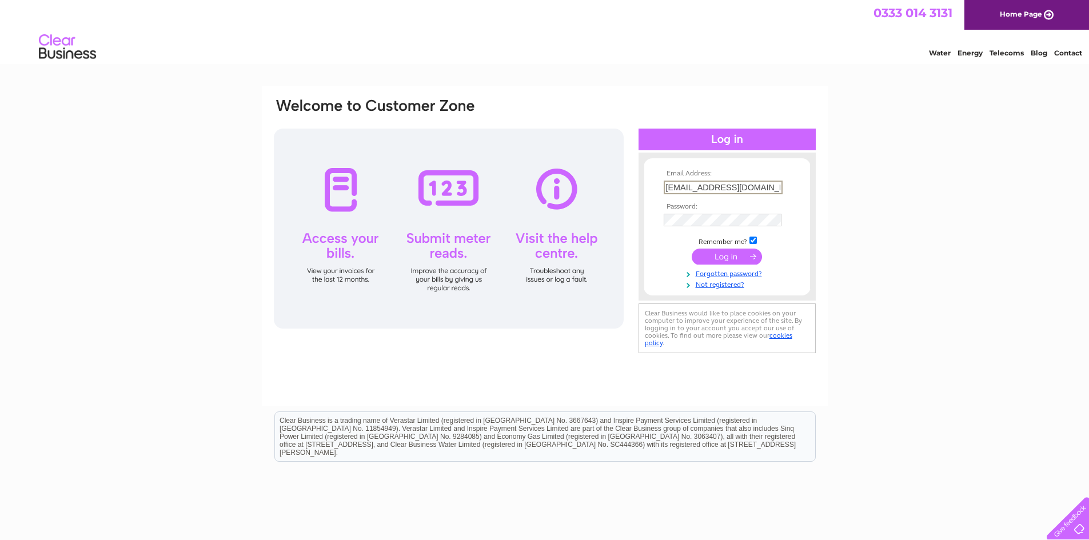  Describe the element at coordinates (1039, 53) in the screenshot. I see `a: Blog` at that location.